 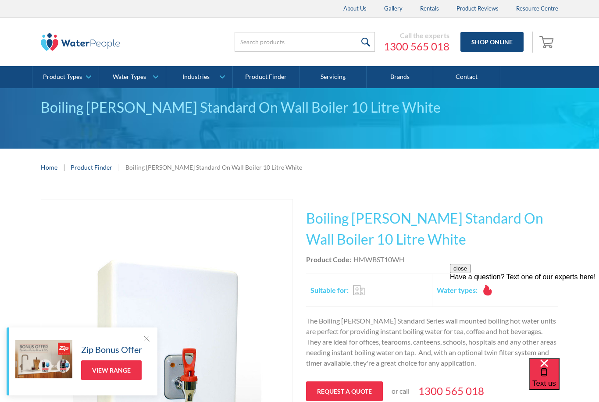 What do you see at coordinates (466, 77) in the screenshot?
I see `a: Contact` at bounding box center [466, 77].